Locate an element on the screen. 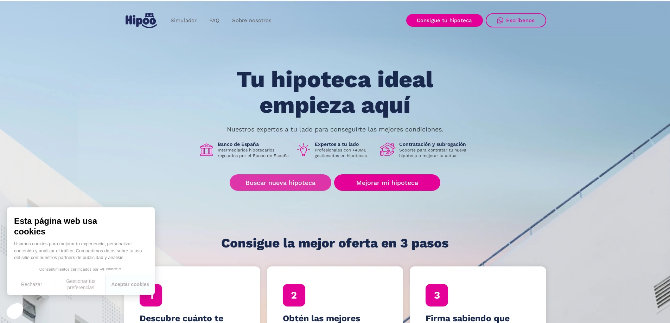 The height and width of the screenshot is (323, 670). a: Escríbenos is located at coordinates (516, 20).